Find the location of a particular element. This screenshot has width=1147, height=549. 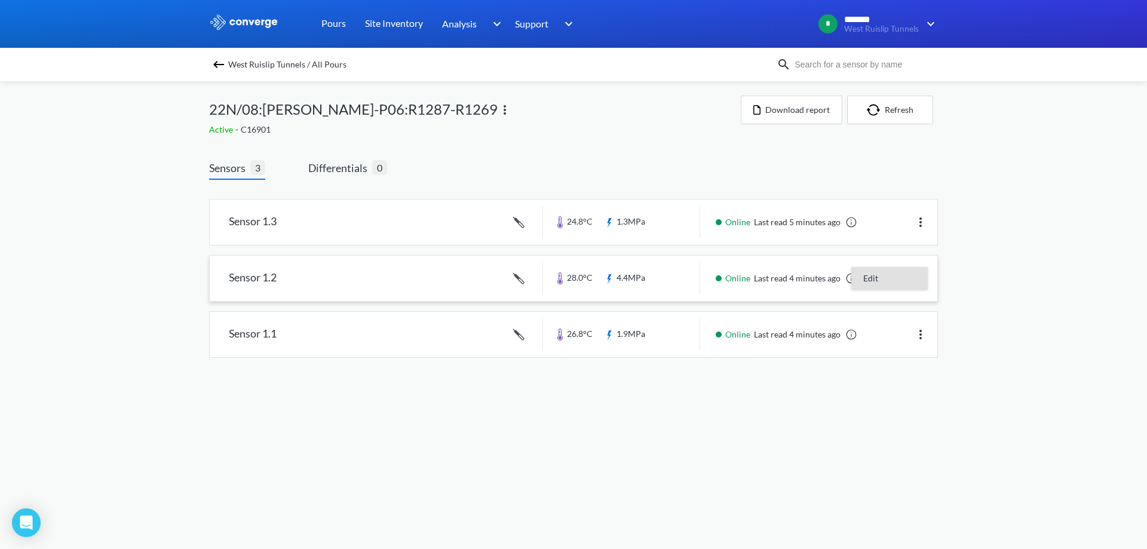

span: Active is located at coordinates (222, 129).